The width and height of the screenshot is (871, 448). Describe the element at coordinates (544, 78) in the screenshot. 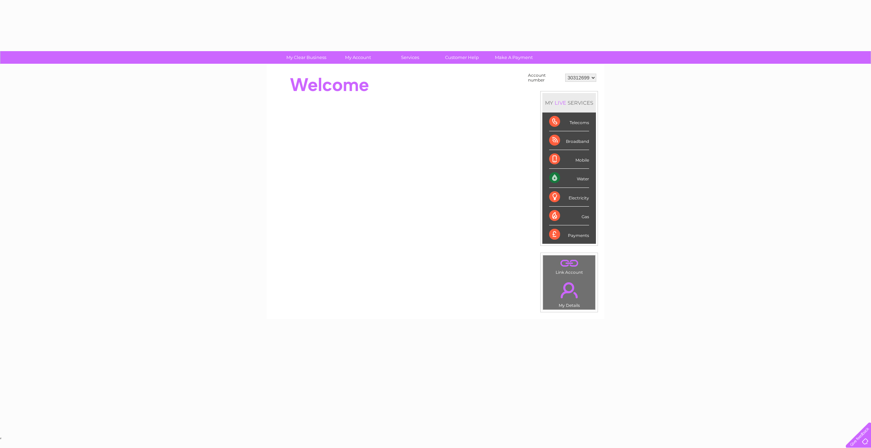

I see `td: Account number` at that location.